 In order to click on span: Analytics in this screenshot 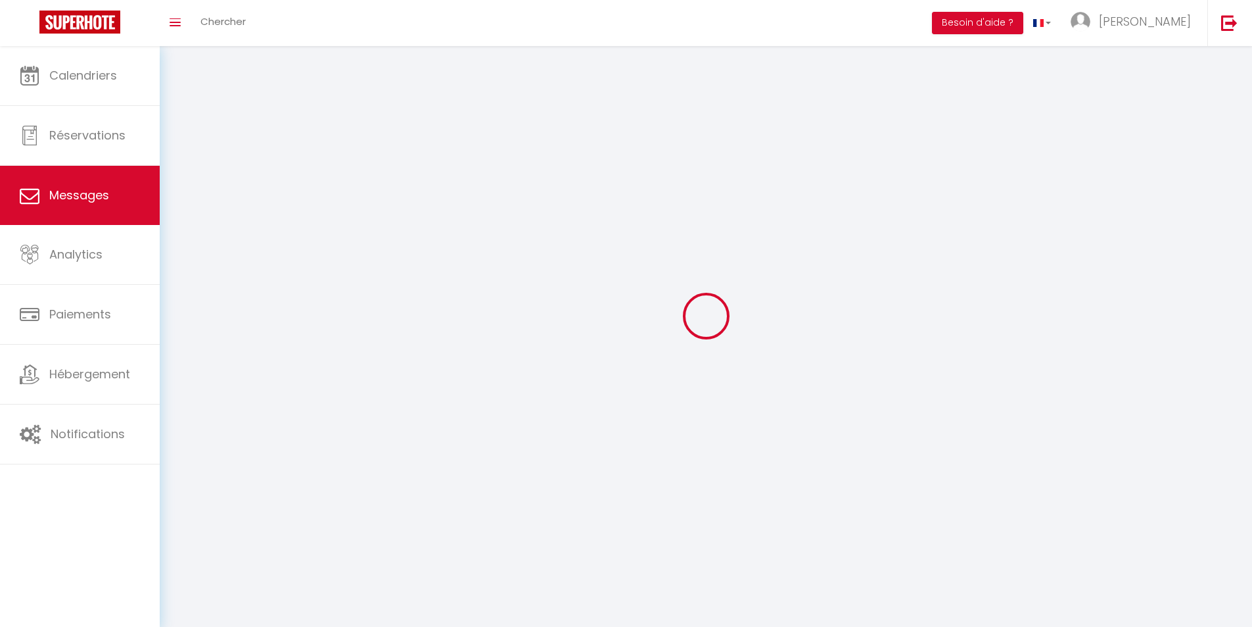, I will do `click(76, 254)`.